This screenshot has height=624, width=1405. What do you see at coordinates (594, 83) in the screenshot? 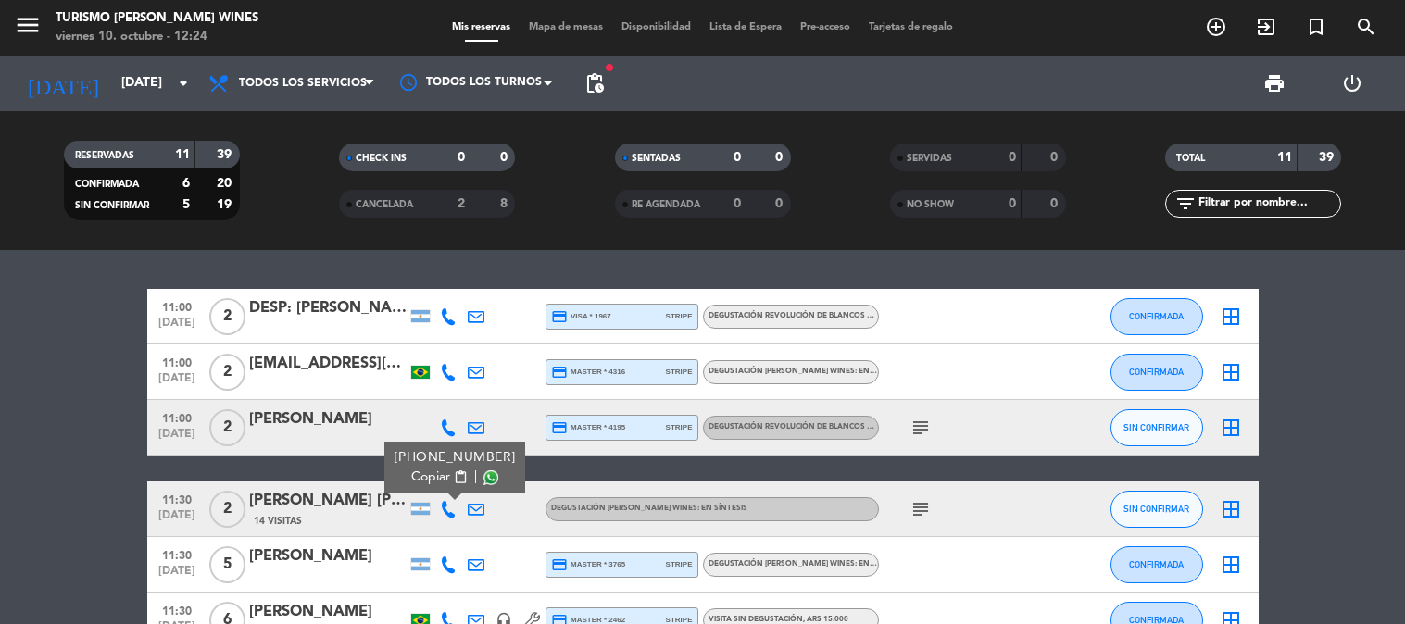
I see `span: pending_actions` at bounding box center [594, 83].